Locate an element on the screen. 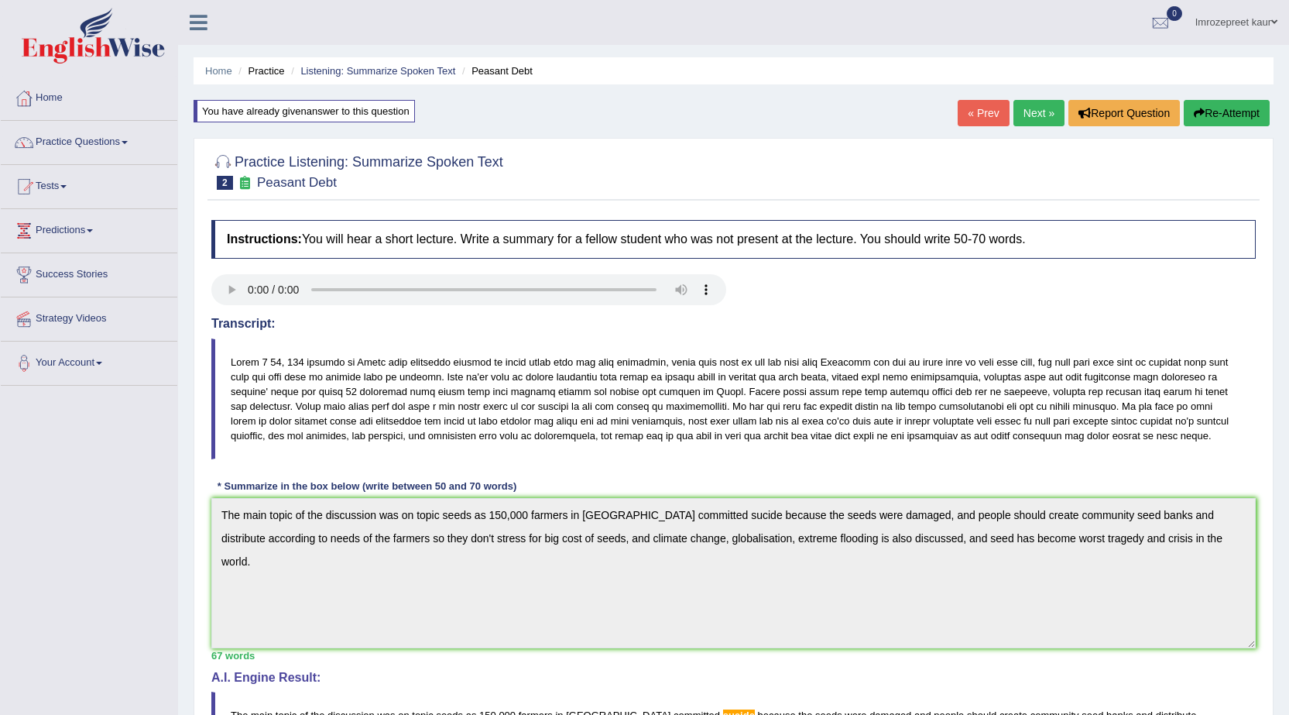 This screenshot has height=715, width=1289. h4: A.I. Engine Result: is located at coordinates (733, 678).